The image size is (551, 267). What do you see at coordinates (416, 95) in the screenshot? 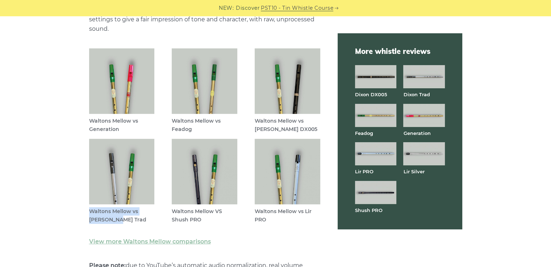
I see `a: Dixon Trad` at bounding box center [416, 95].